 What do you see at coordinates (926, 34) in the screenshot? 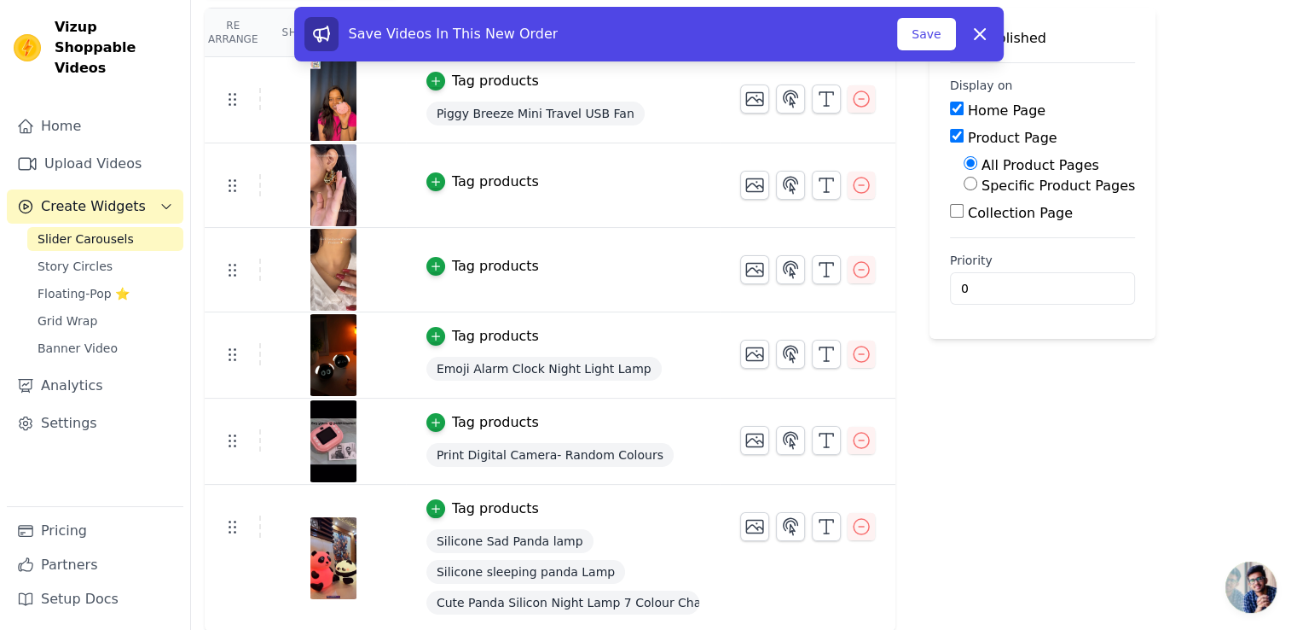
I see `button: Save` at bounding box center [926, 34].